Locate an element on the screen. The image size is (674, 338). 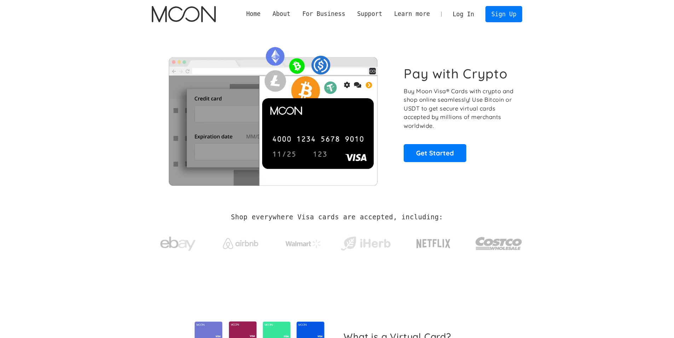
div: About is located at coordinates (281, 14).